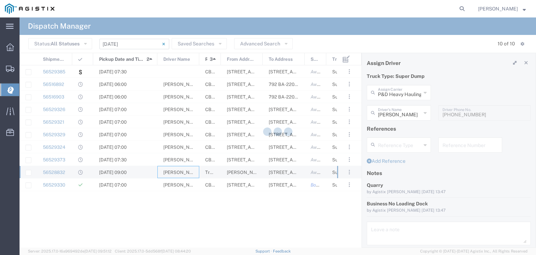 Image resolution: width=536 pixels, height=255 pixels. I want to click on span: Server: 2025.17.0-16a969492de, so click(70, 251).